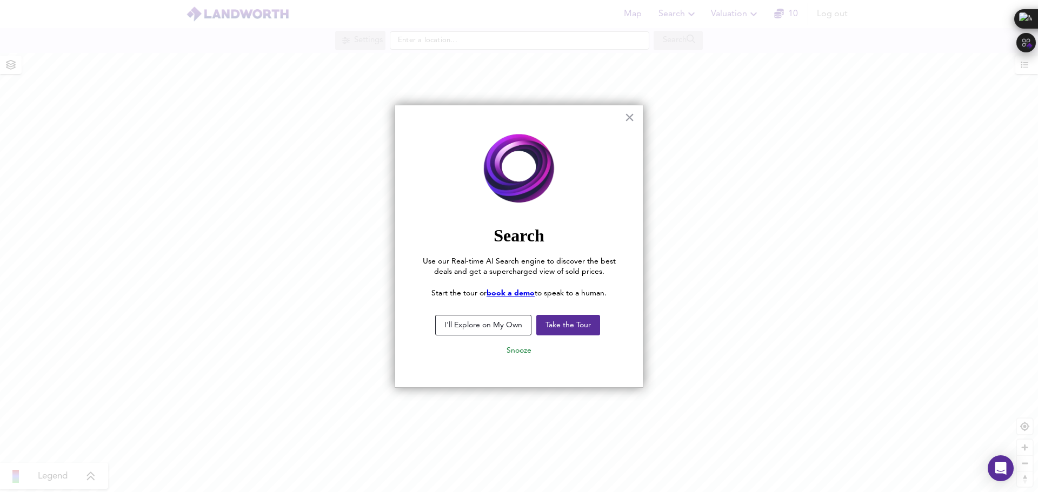  Describe the element at coordinates (519, 236) in the screenshot. I see `h2: Search` at that location.